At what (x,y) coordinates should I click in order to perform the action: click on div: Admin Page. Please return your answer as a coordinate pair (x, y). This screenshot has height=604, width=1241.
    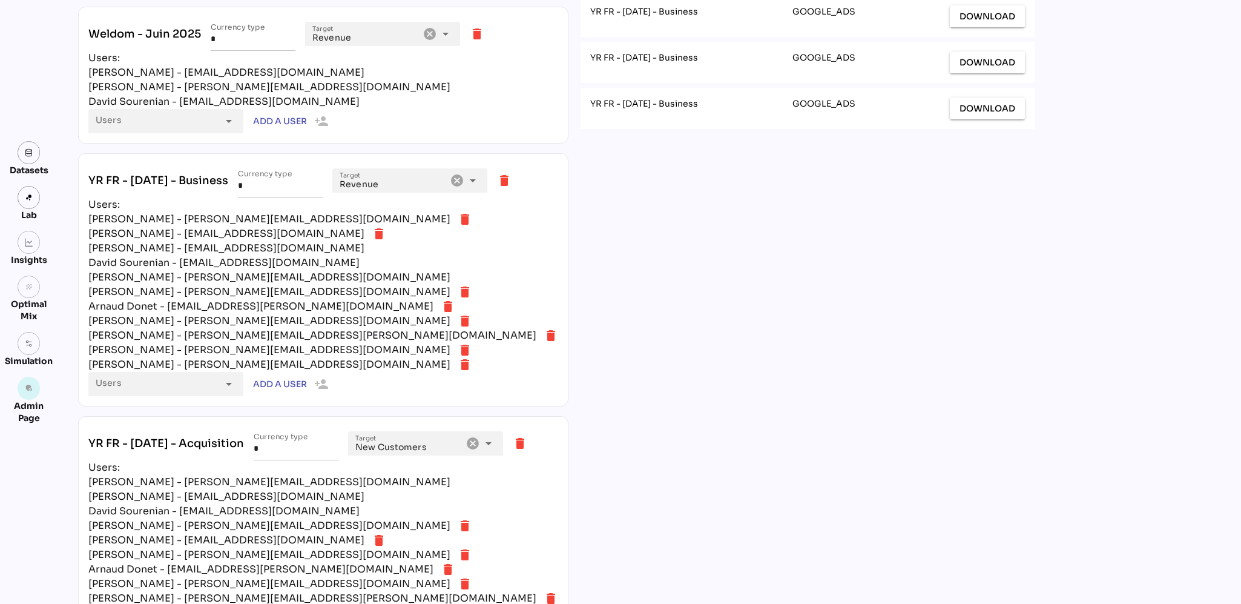
    Looking at the image, I should click on (28, 412).